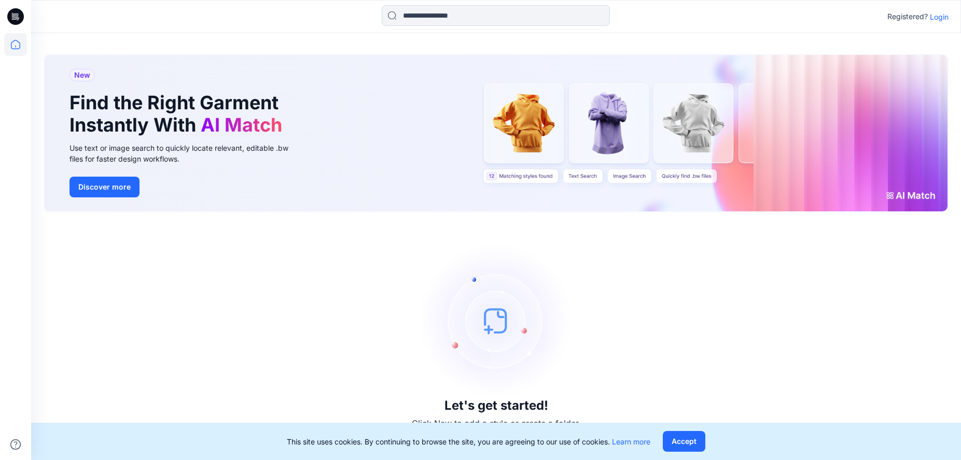 The image size is (961, 460). What do you see at coordinates (496, 406) in the screenshot?
I see `h3: Let's get started!` at bounding box center [496, 406].